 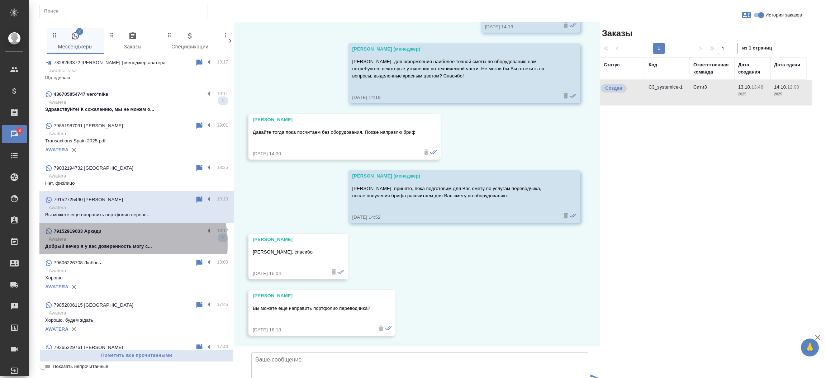 What do you see at coordinates (137, 109) in the screenshot?
I see `p: Здравствуйте! К сожалению, мы не можем о...` at bounding box center [137, 109].